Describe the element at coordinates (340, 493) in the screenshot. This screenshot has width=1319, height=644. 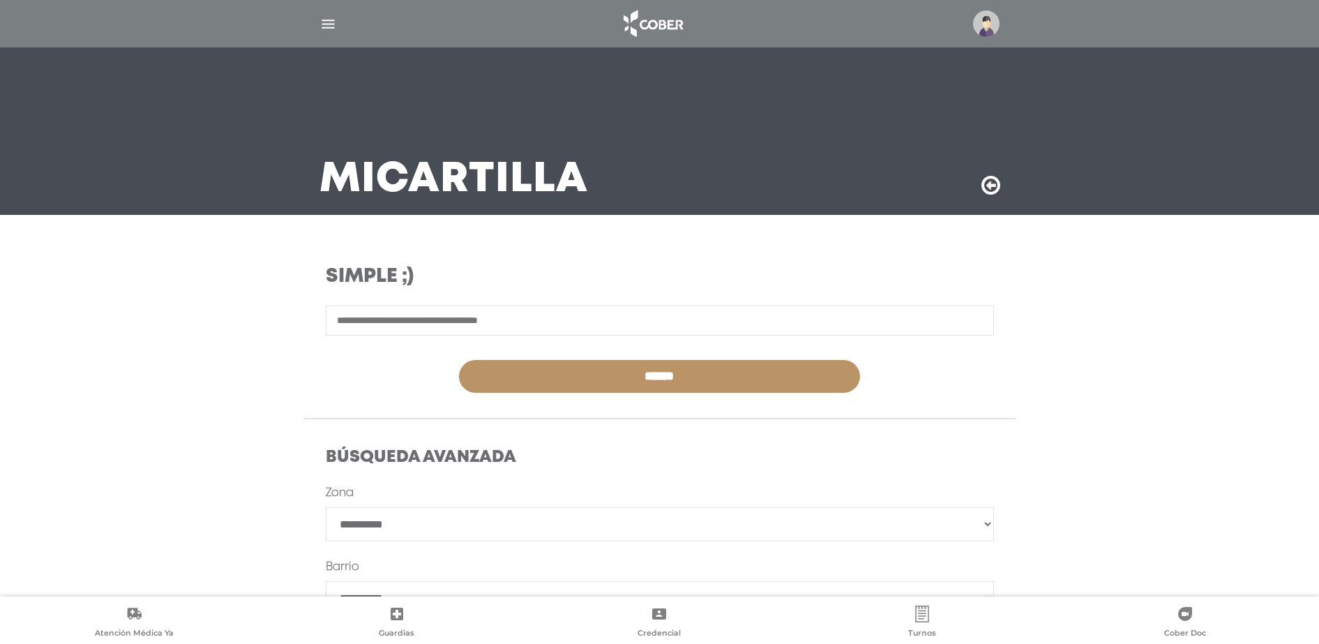
I see `label: Zona` at that location.